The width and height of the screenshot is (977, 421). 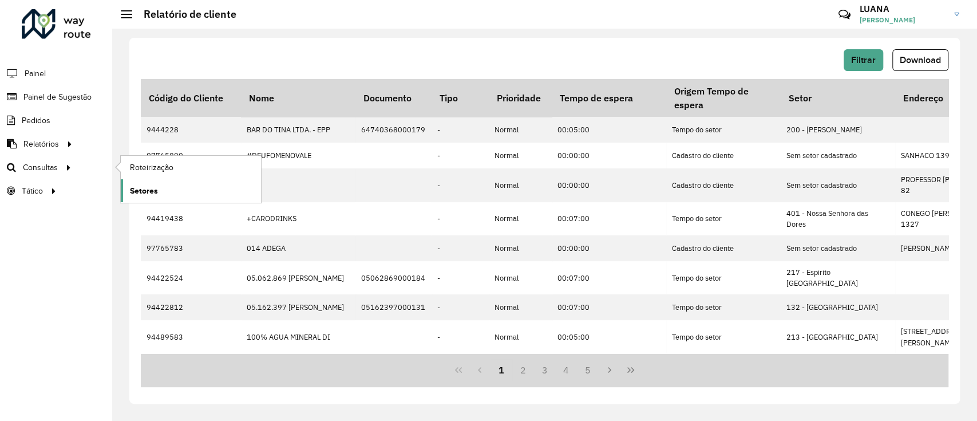 I want to click on span: Consultas, so click(x=40, y=167).